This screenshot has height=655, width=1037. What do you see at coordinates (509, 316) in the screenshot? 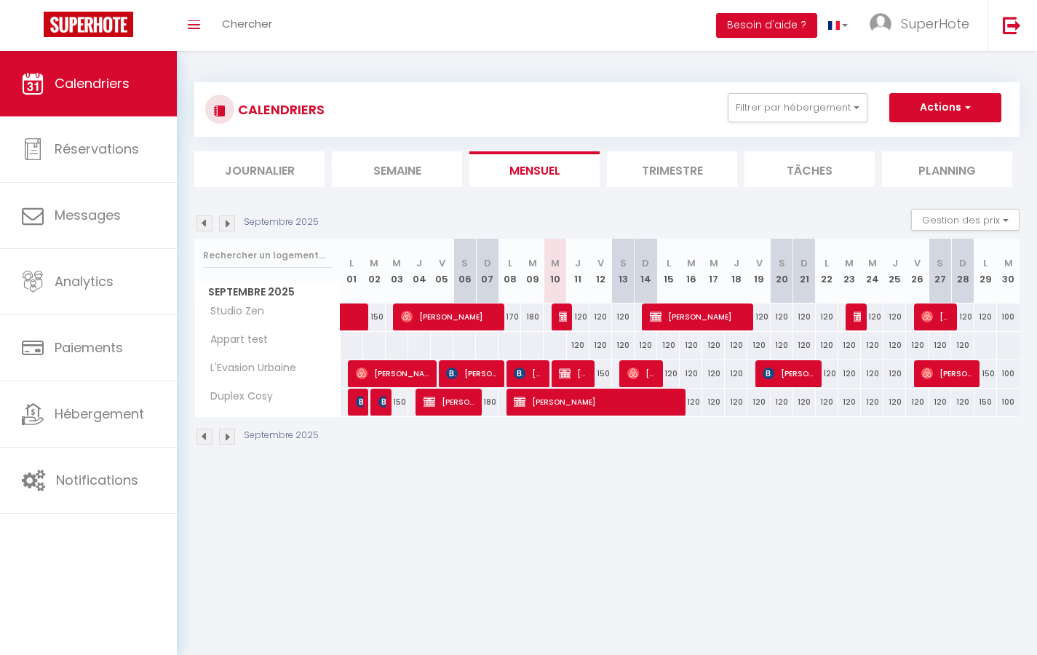
I see `div: 170` at bounding box center [509, 316].